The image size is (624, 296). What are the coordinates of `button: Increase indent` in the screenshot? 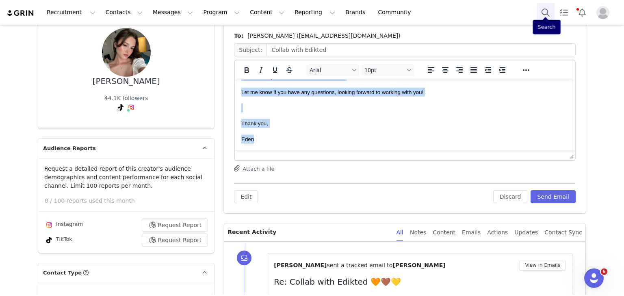 It's located at (502, 70).